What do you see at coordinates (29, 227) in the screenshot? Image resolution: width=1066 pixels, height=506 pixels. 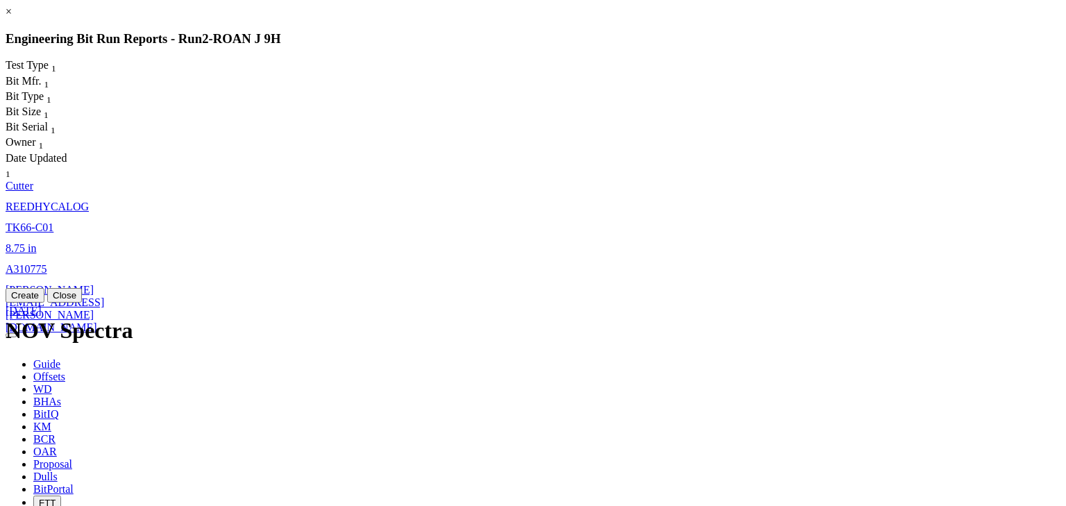 I see `span: TK66-C01` at bounding box center [29, 227].